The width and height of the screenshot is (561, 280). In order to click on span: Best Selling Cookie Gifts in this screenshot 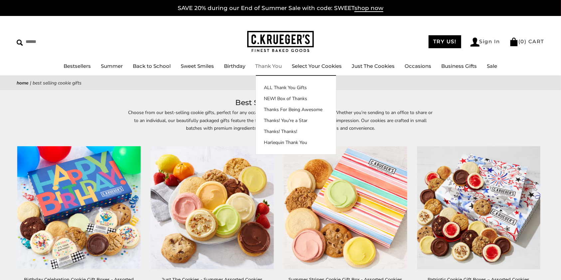, I will do `click(57, 83)`.